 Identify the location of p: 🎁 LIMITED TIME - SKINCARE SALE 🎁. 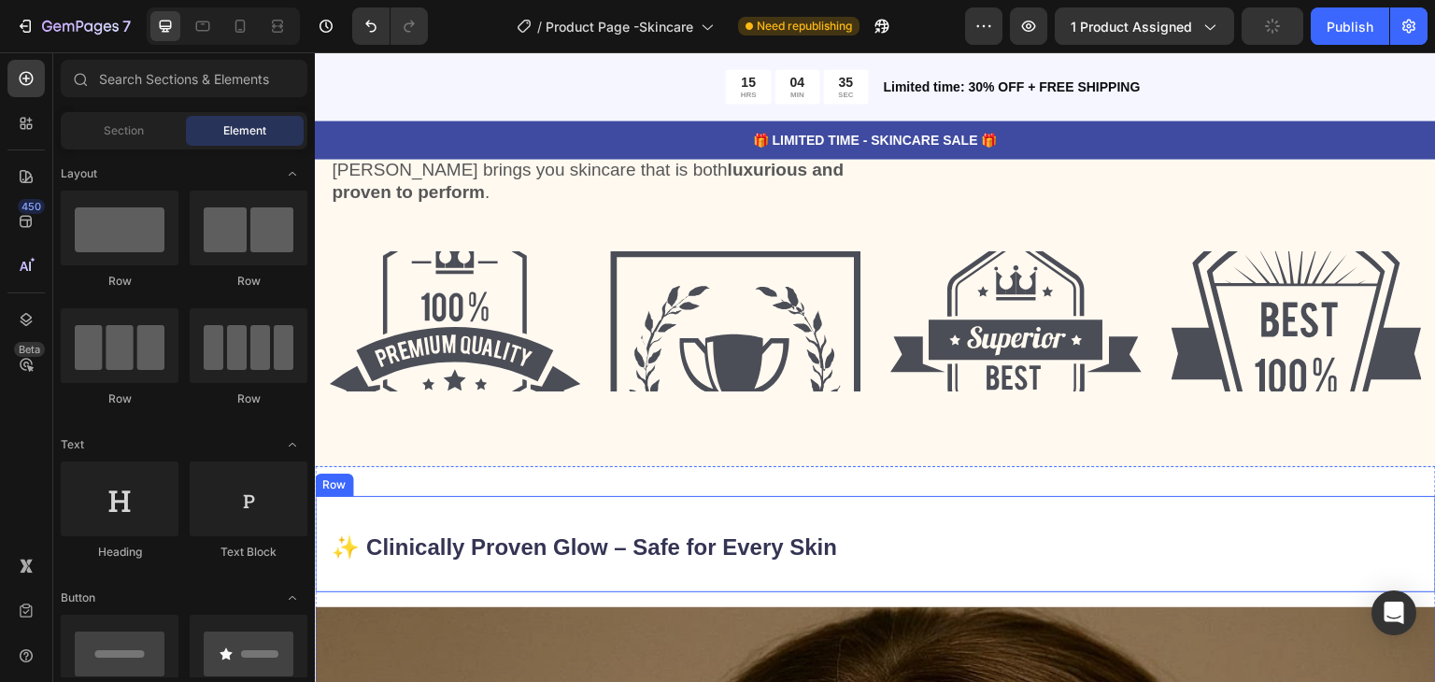
(561, 87).